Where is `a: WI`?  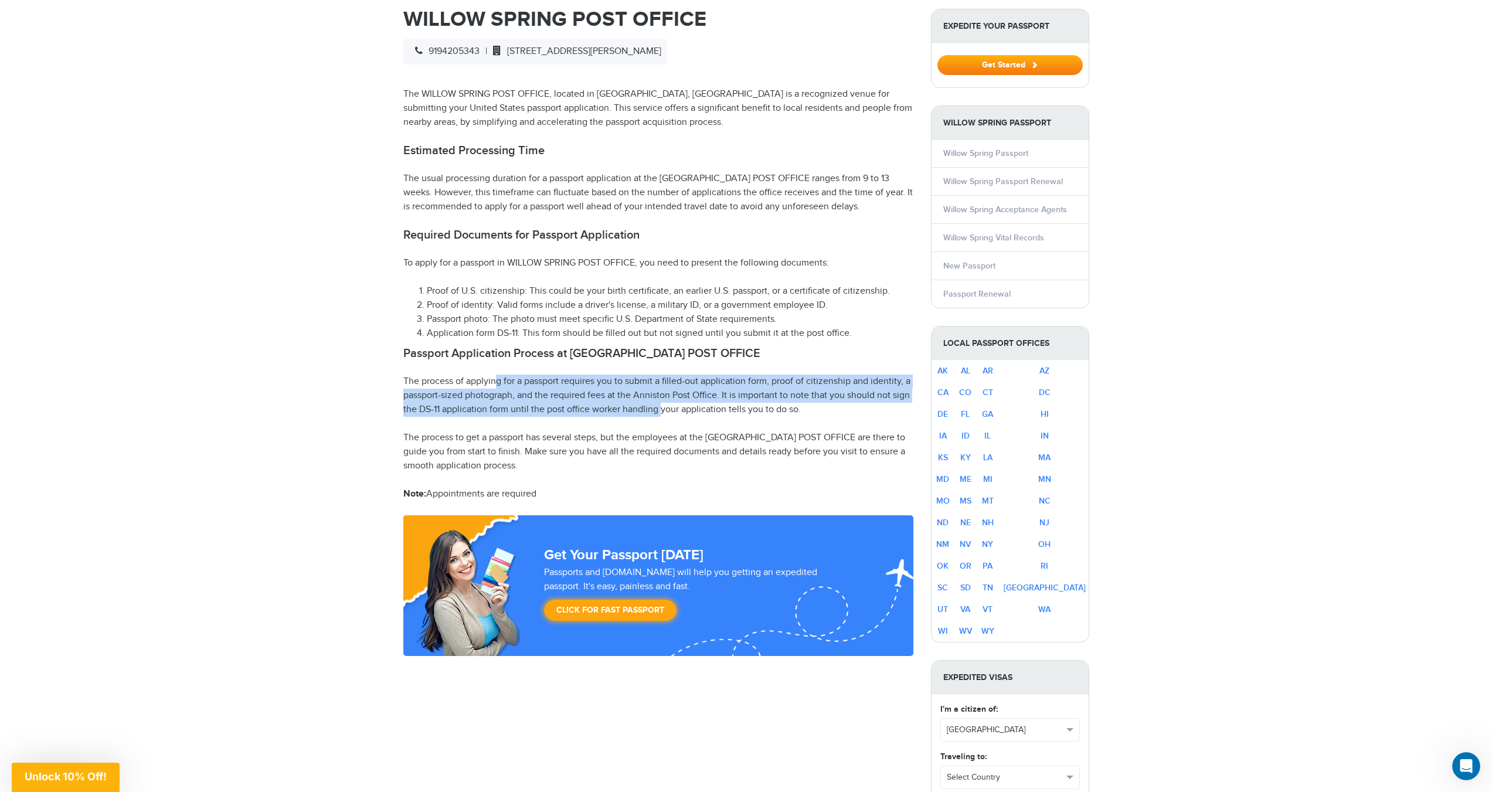
a: WI is located at coordinates (943, 631).